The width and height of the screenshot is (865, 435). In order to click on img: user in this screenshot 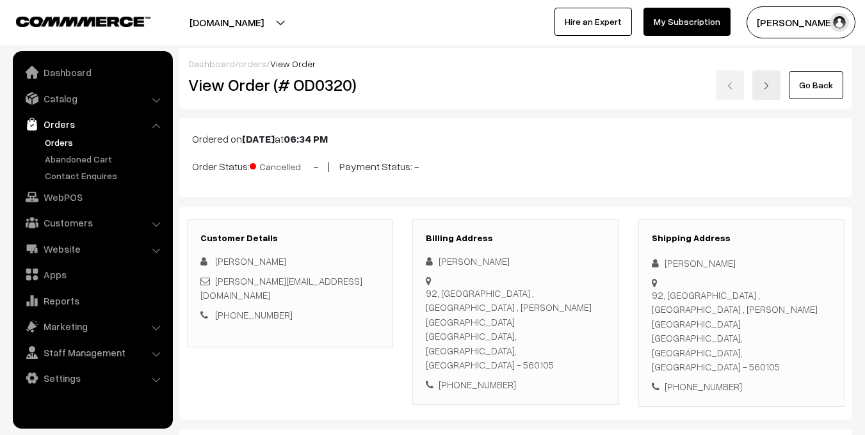, I will do `click(839, 22)`.